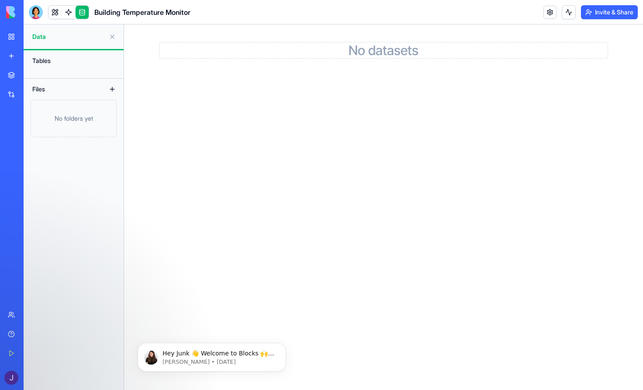  Describe the element at coordinates (33, 12) in the screenshot. I see `img: logo` at that location.